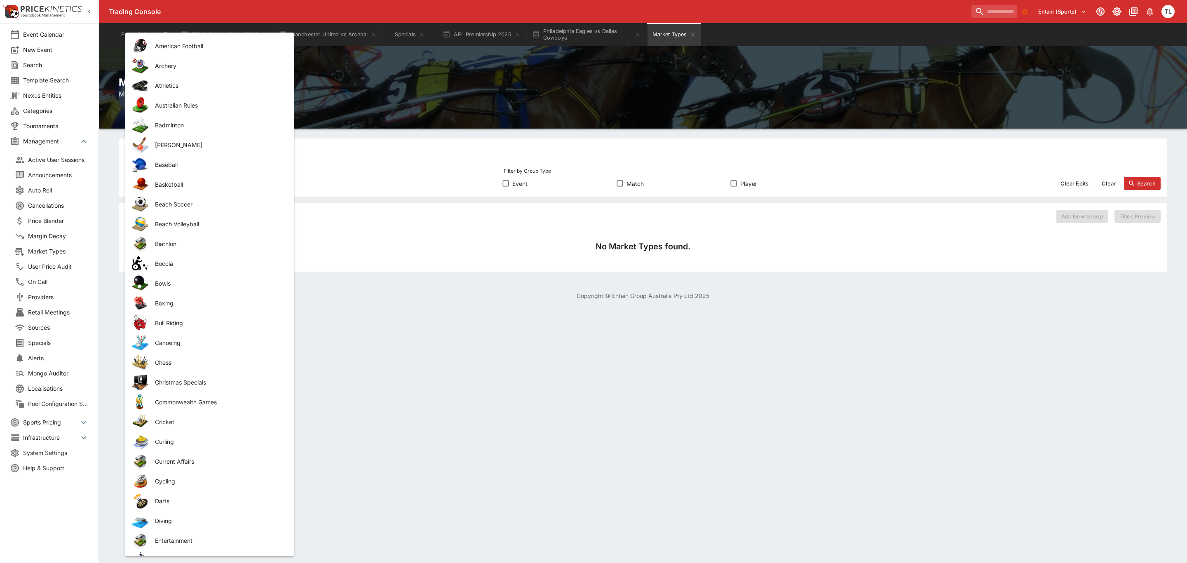 The height and width of the screenshot is (563, 1187). I want to click on span: Current Affairs, so click(218, 461).